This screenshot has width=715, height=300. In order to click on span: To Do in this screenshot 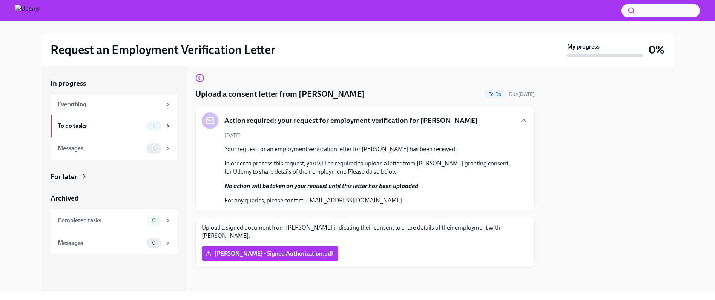, I will do `click(495, 94)`.